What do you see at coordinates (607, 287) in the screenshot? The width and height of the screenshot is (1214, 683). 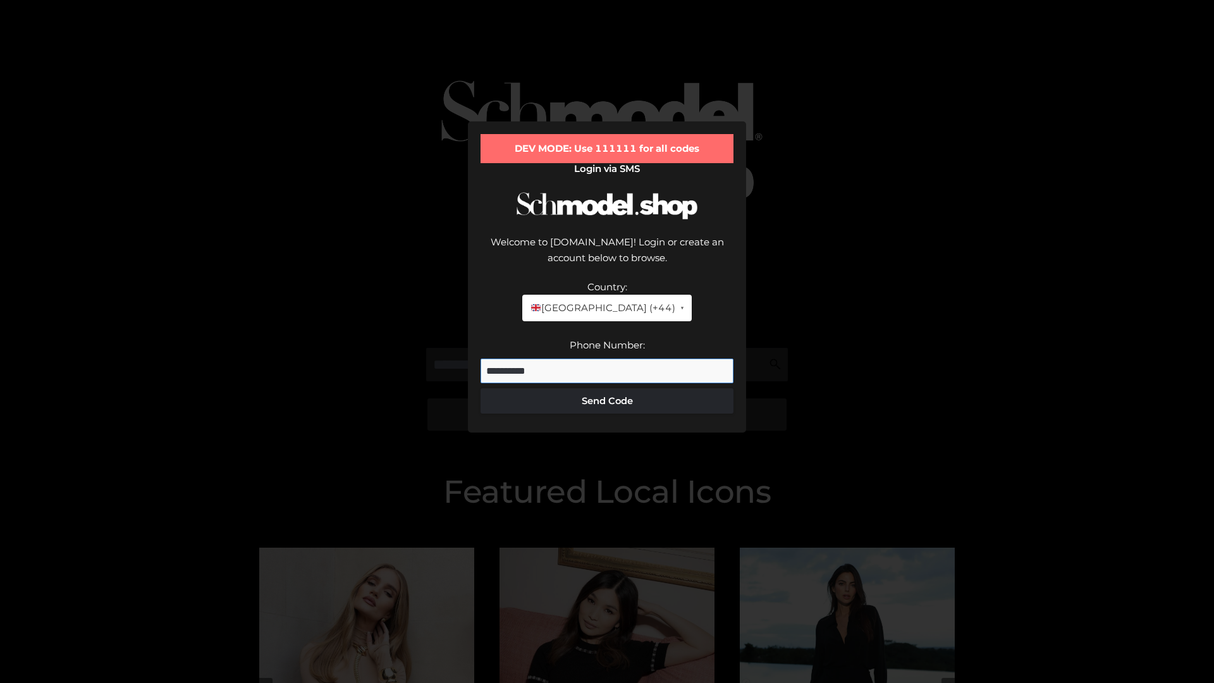 I see `label: Country:` at bounding box center [607, 287].